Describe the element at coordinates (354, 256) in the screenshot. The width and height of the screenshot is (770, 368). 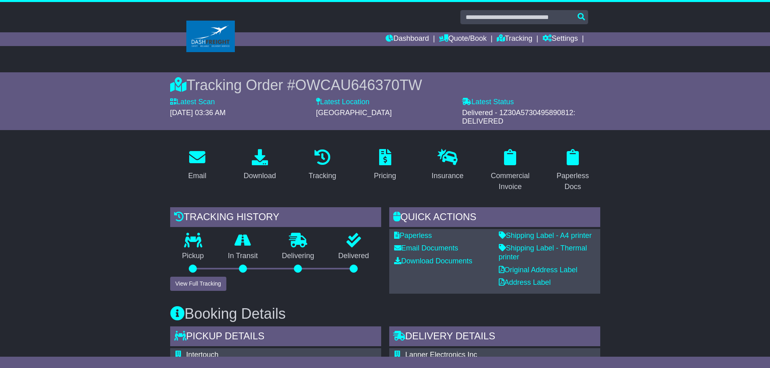
I see `p: Delivered` at that location.